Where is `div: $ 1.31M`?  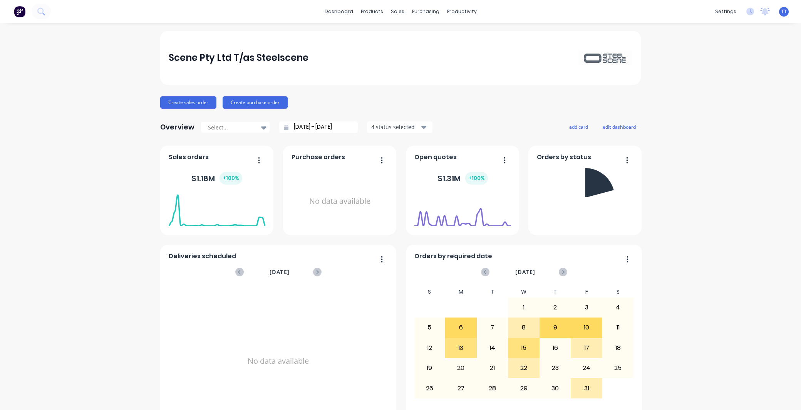
div: $ 1.31M is located at coordinates (462, 178).